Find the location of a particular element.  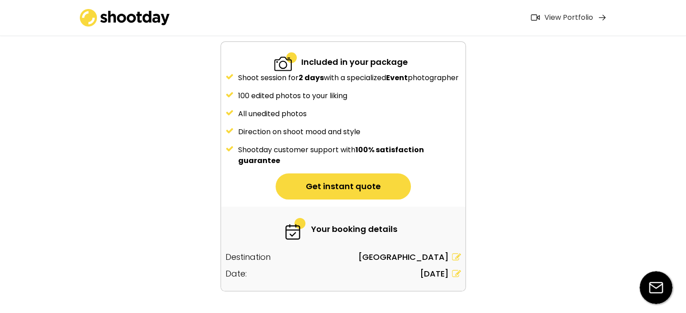

div: Your booking details is located at coordinates (354, 229).